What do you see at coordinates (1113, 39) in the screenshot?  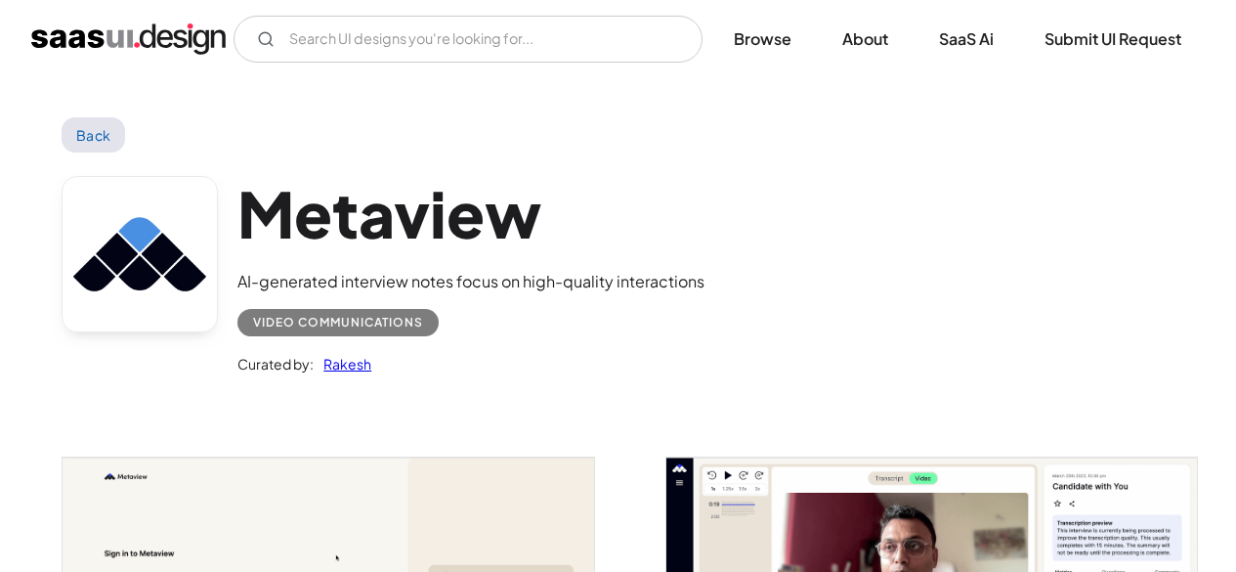 I see `a: Submit UI Request` at bounding box center [1113, 39].